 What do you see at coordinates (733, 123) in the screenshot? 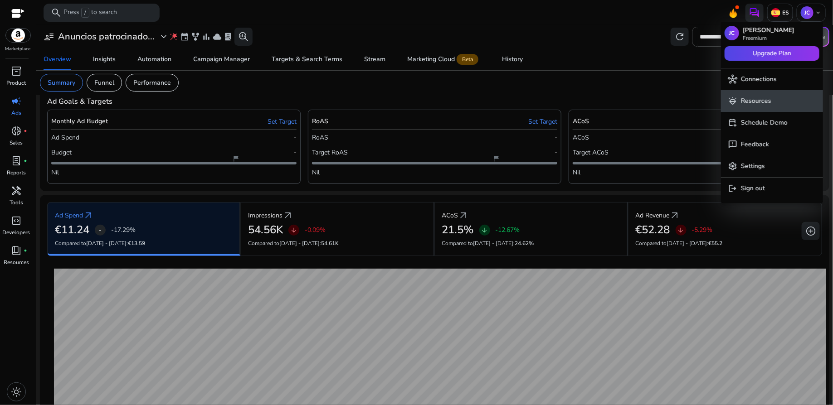
I see `span: calendar_add_on` at bounding box center [733, 123].